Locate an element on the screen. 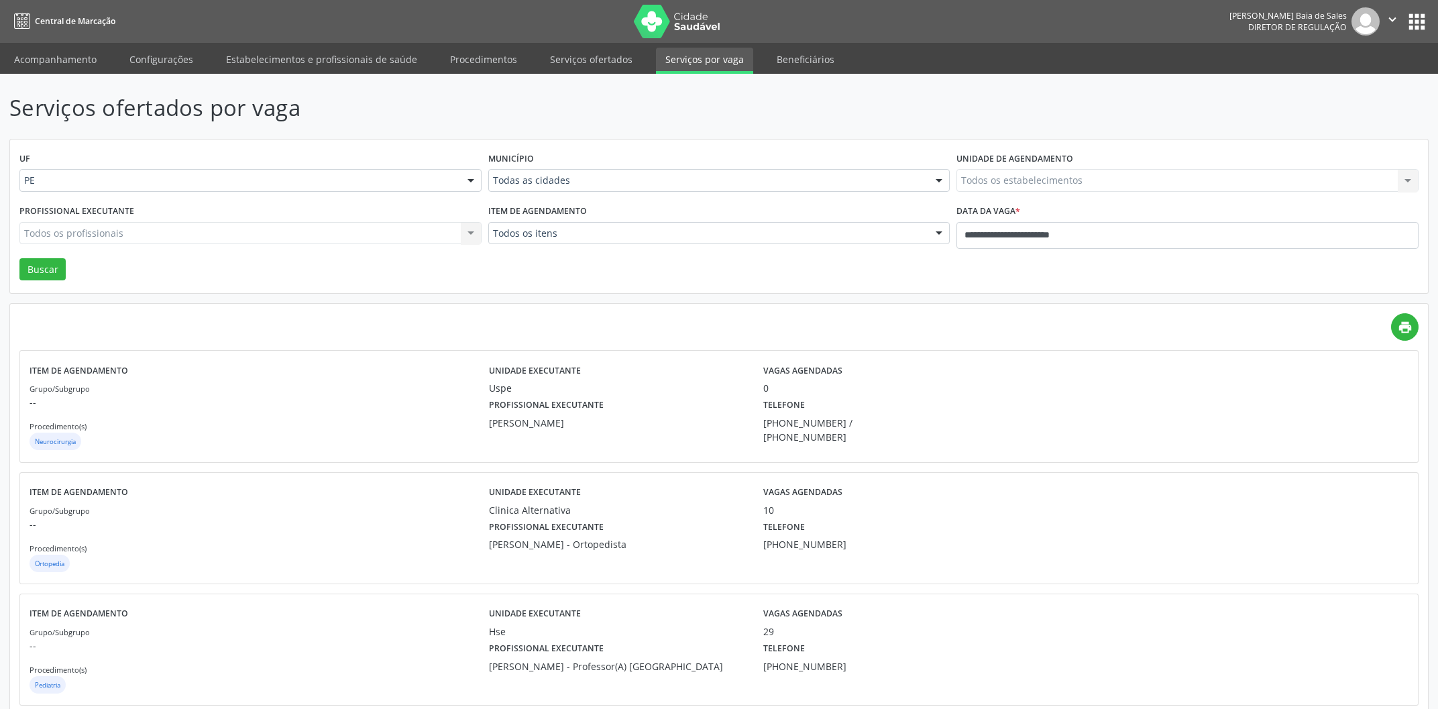 This screenshot has width=1438, height=709. span: Diretor de regulação is located at coordinates (1297, 27).